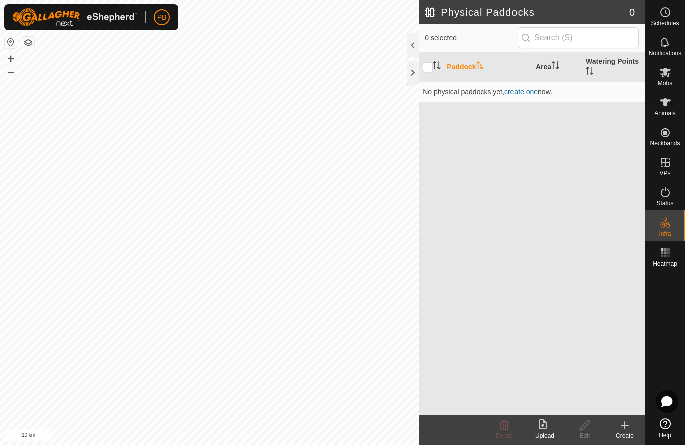 This screenshot has height=445, width=685. What do you see at coordinates (665, 83) in the screenshot?
I see `span: Mobs` at bounding box center [665, 83].